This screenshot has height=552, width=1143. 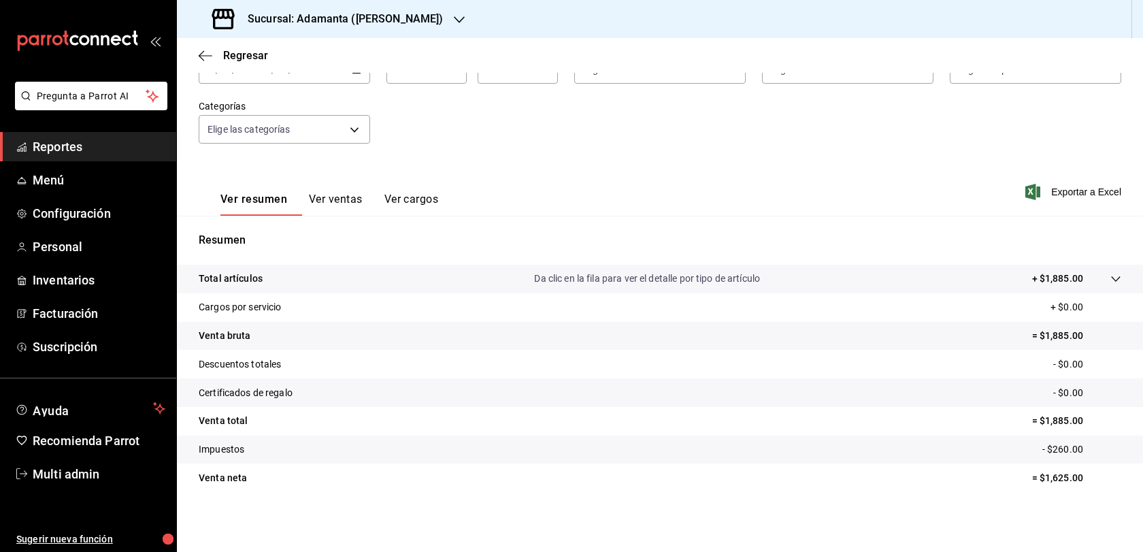 What do you see at coordinates (249, 129) in the screenshot?
I see `span: Elige las categorías` at bounding box center [249, 129].